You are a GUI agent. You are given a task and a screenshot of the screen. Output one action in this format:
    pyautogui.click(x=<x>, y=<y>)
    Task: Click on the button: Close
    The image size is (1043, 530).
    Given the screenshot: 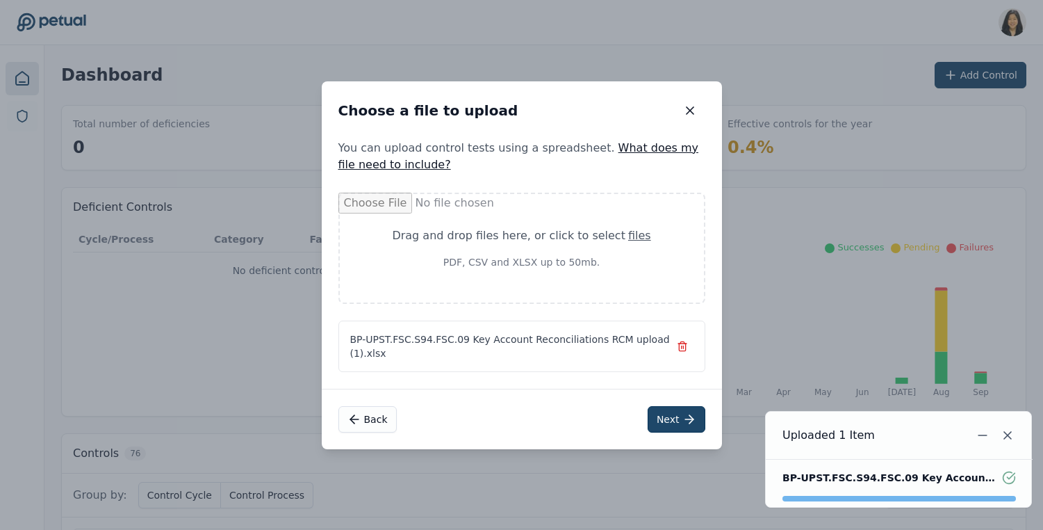 What is the action you would take?
    pyautogui.click(x=1008, y=435)
    